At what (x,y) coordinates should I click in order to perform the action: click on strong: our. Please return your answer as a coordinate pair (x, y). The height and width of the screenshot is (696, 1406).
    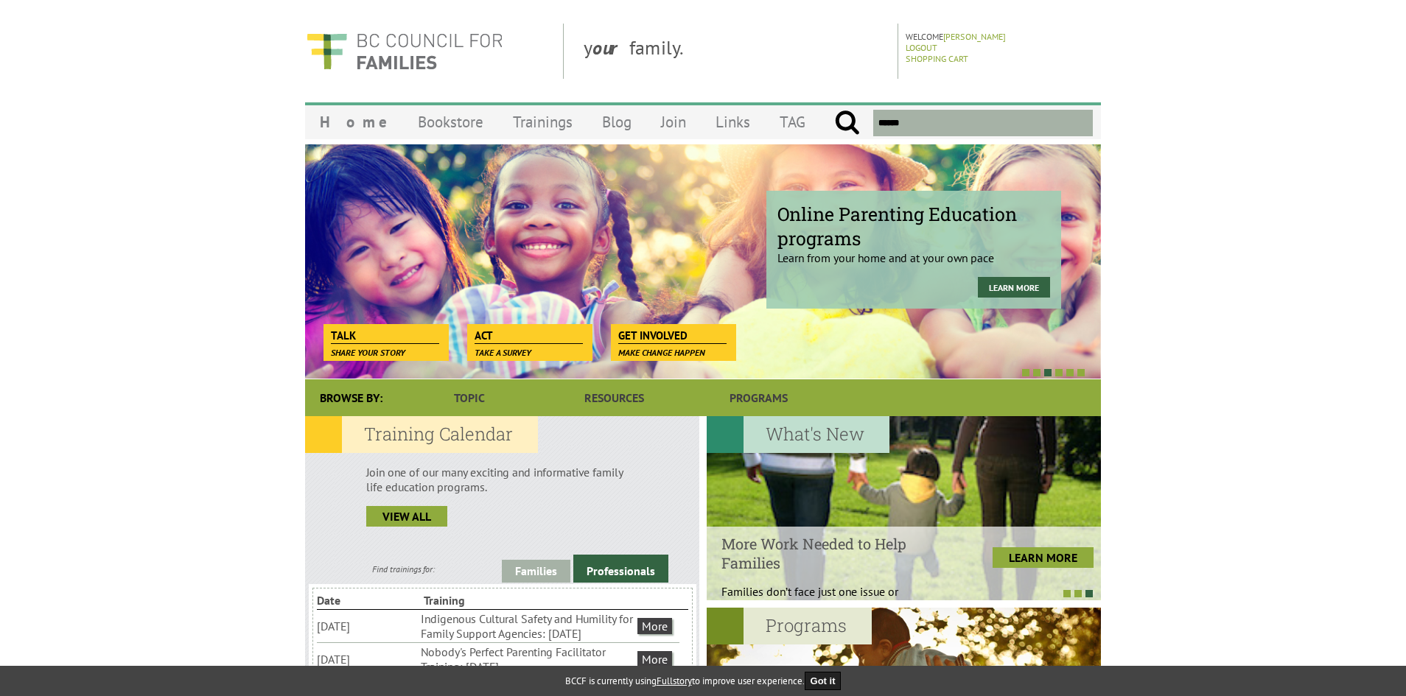
    Looking at the image, I should click on (611, 47).